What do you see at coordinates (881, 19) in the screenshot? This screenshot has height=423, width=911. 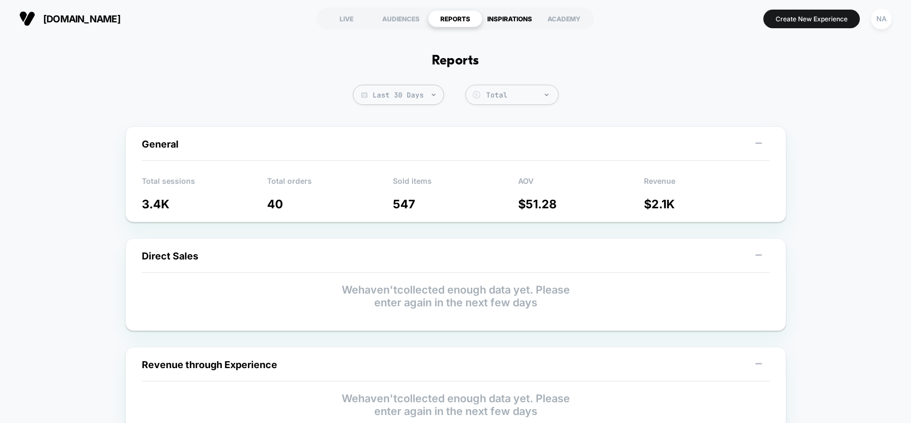 I see `button: NA` at bounding box center [881, 19].